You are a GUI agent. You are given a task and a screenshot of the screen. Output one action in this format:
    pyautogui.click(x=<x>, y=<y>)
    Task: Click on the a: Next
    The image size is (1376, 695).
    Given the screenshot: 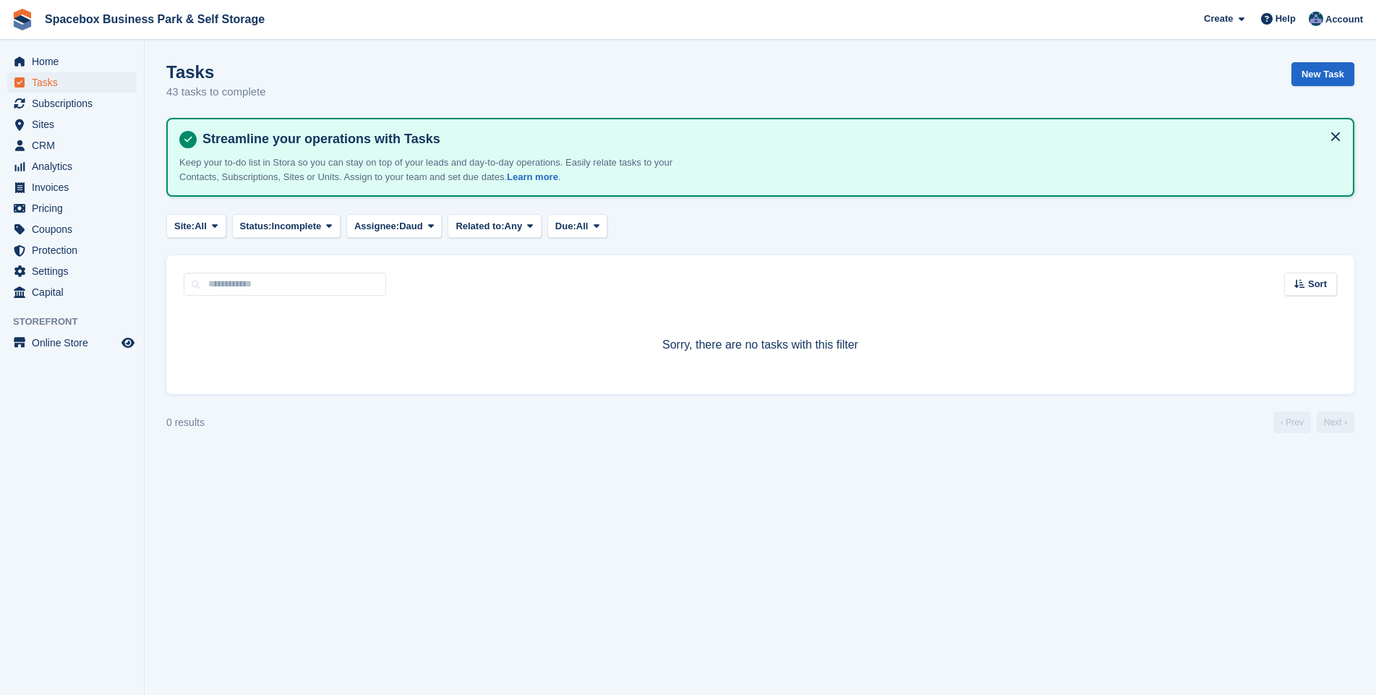 What is the action you would take?
    pyautogui.click(x=1335, y=422)
    